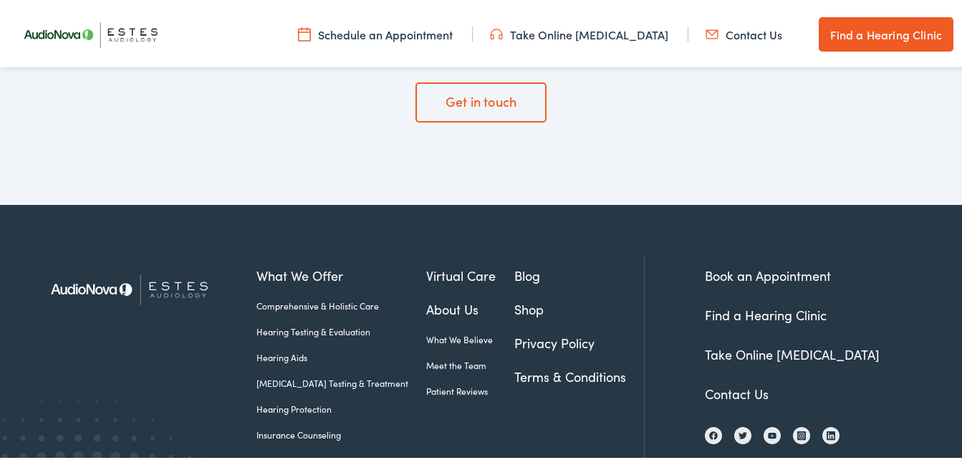  What do you see at coordinates (772, 433) in the screenshot?
I see `img: YouTube` at bounding box center [772, 433].